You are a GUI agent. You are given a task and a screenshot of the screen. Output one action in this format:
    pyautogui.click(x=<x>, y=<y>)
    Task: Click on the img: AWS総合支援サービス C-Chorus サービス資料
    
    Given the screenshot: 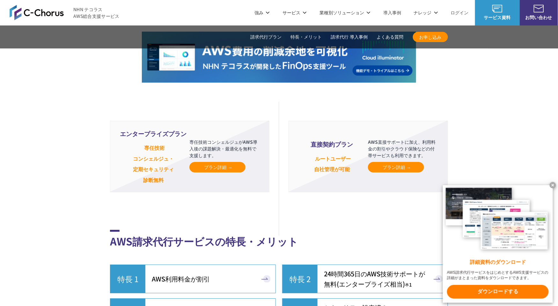 What is the action you would take?
    pyautogui.click(x=497, y=9)
    